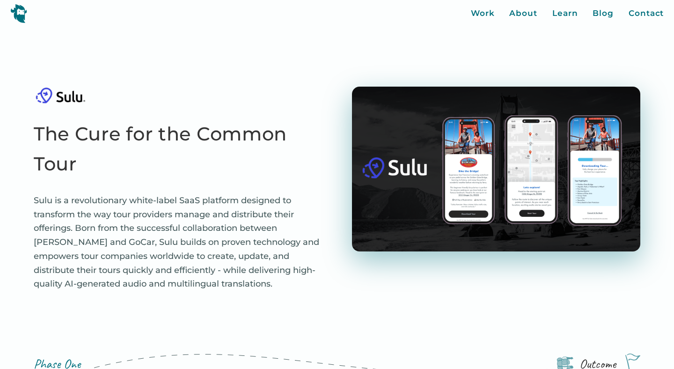 This screenshot has height=369, width=674. I want to click on div: Learn, so click(565, 14).